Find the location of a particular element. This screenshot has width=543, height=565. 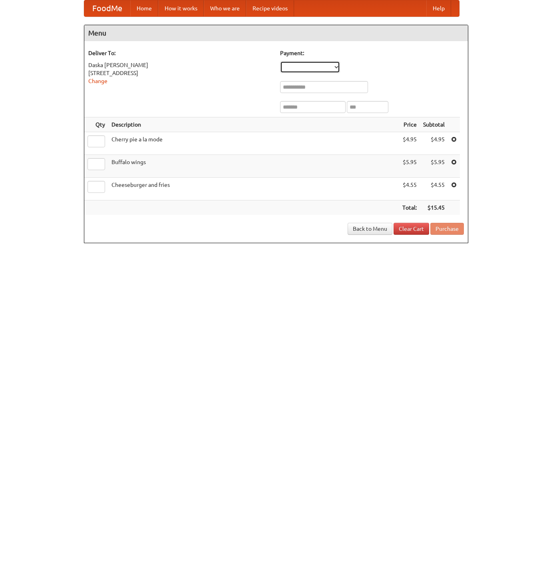

a: How it works is located at coordinates (181, 8).